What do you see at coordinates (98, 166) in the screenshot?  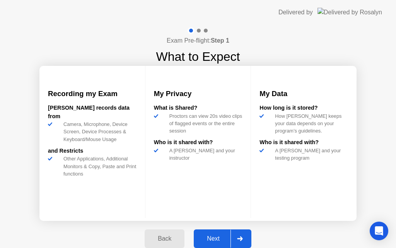 I see `div: Other Applications, Additional Monitors & Copy, Paste and Print functions` at bounding box center [98, 166].